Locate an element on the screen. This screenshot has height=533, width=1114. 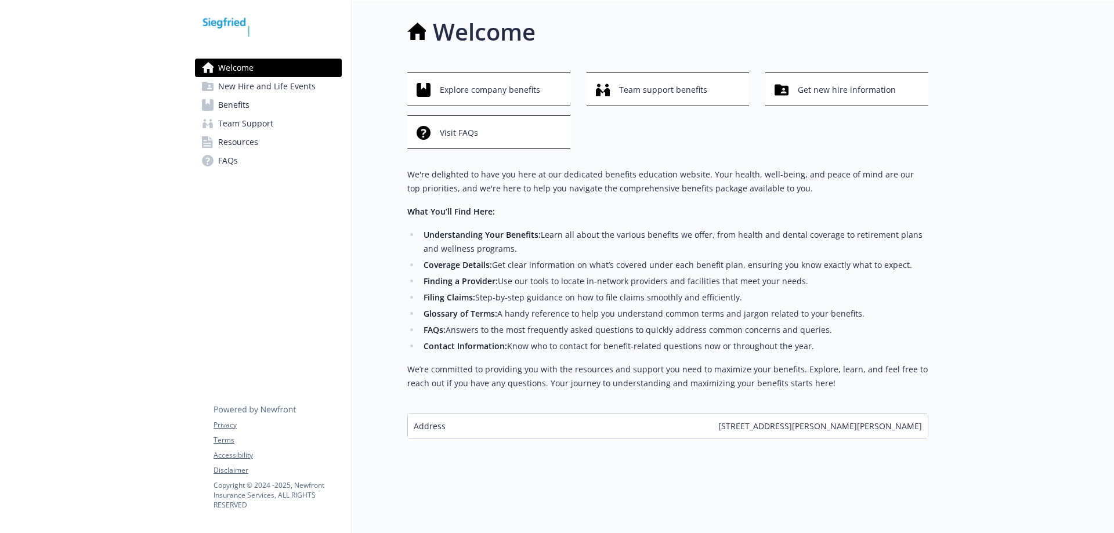
span: New Hire and Life Events is located at coordinates (267, 86).